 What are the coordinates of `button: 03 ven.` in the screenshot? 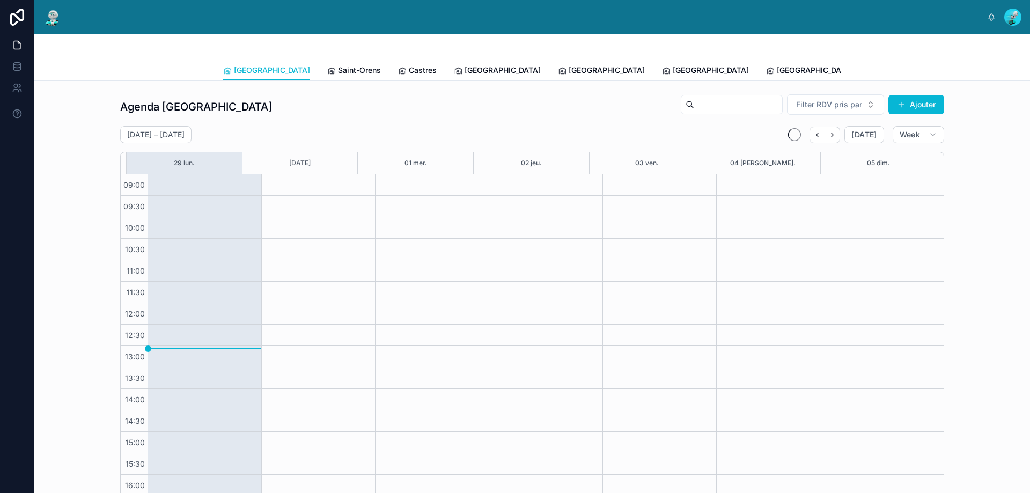 It's located at (647, 163).